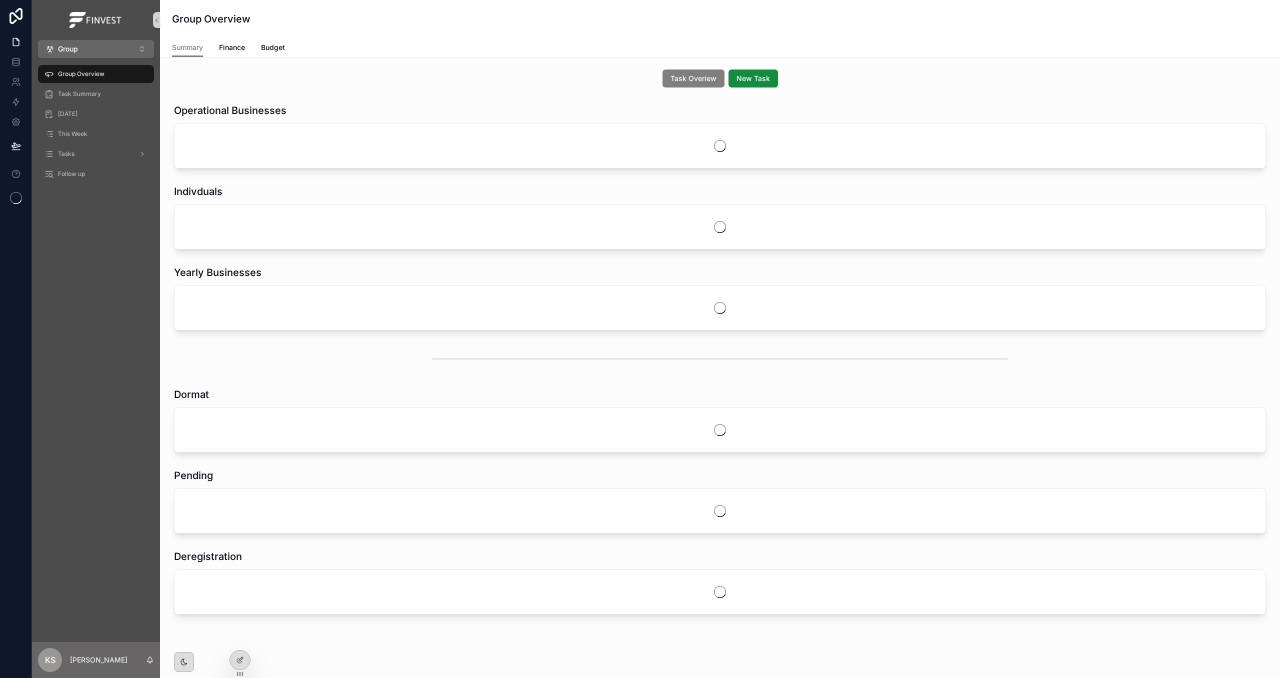 This screenshot has height=678, width=1280. I want to click on a: Finance, so click(232, 49).